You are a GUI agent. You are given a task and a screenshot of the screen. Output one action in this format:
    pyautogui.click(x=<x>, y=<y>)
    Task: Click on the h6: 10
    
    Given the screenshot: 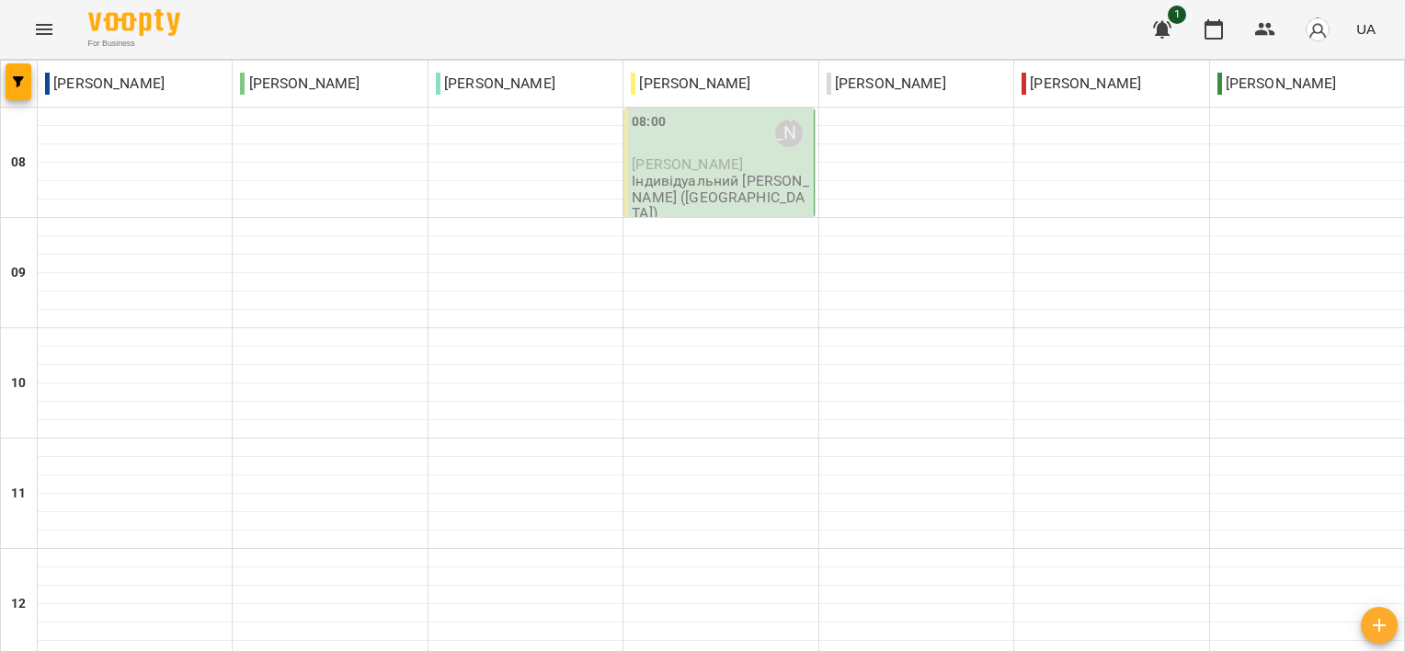 What is the action you would take?
    pyautogui.click(x=18, y=384)
    